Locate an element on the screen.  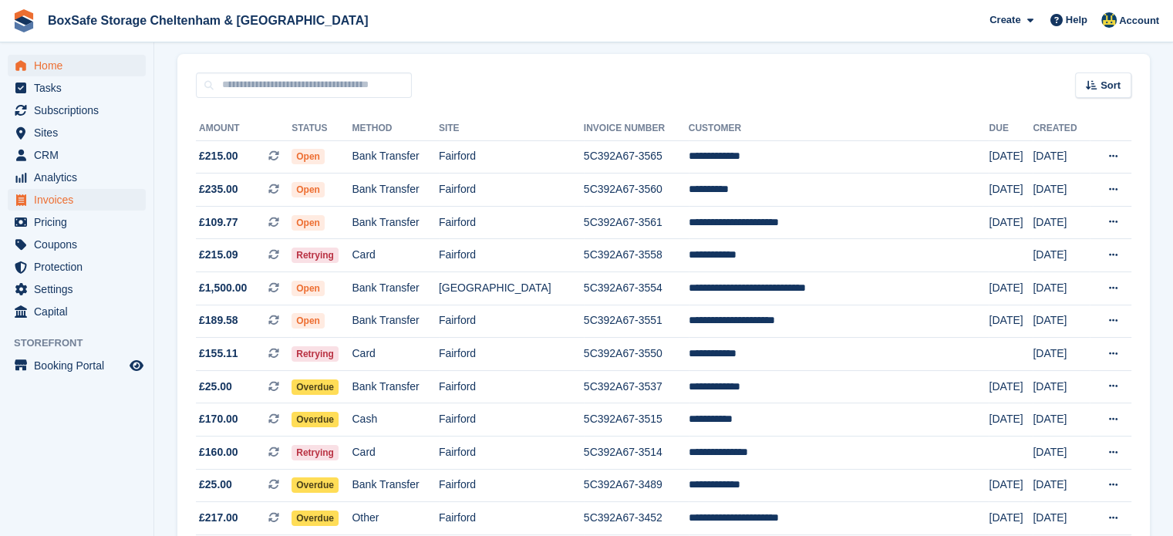
span: £170.00 is located at coordinates (218, 419).